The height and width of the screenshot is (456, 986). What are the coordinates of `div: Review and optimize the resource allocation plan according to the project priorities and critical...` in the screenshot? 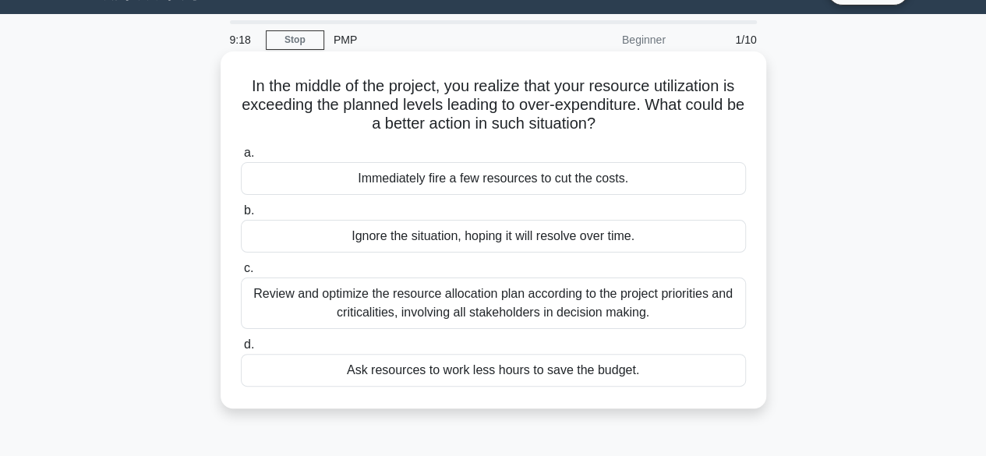 It's located at (493, 303).